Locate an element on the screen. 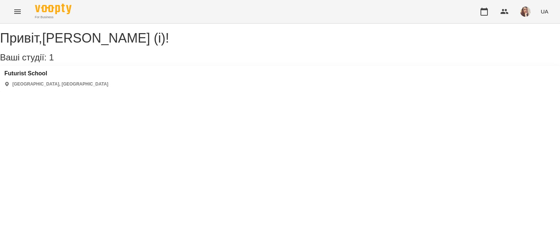 Image resolution: width=560 pixels, height=234 pixels. span: 1 is located at coordinates (51, 57).